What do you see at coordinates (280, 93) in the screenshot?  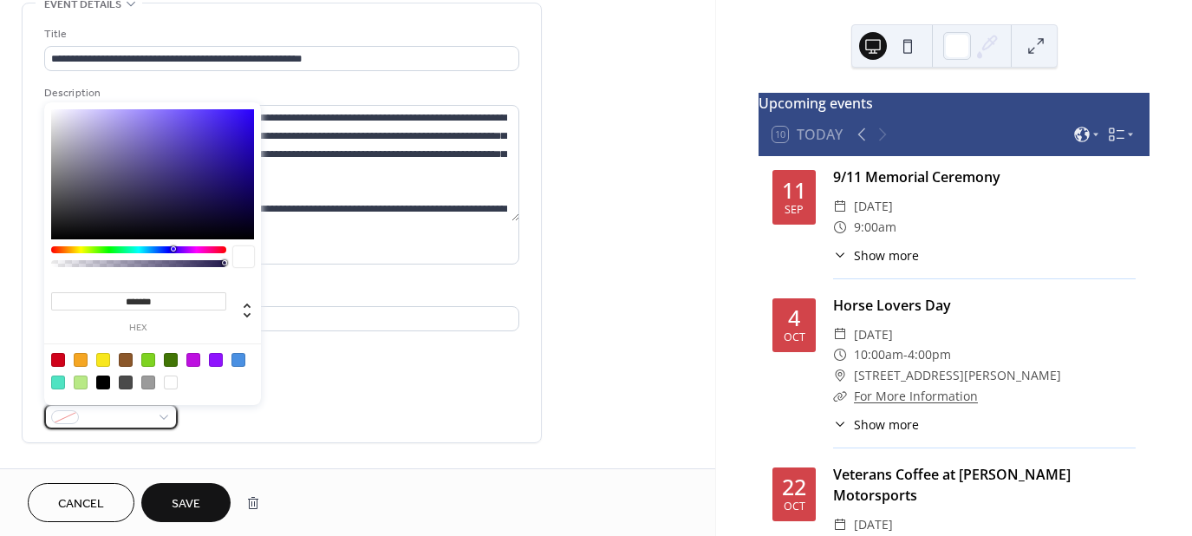 I see `div: Description` at bounding box center [280, 93].